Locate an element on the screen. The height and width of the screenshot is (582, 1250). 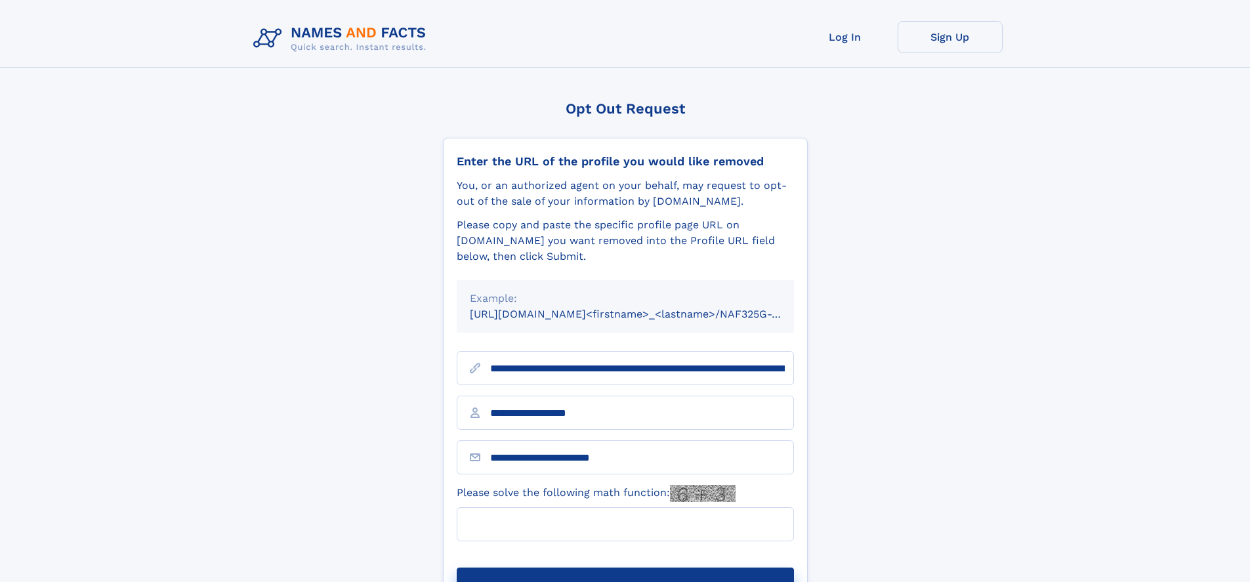
div: Example: is located at coordinates (625, 298).